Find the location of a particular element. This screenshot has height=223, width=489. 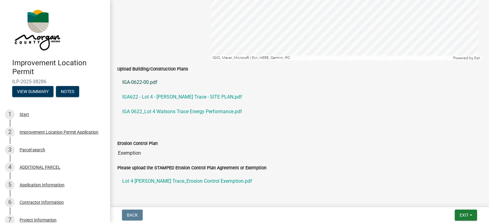

a: IGA 0622_Lot 4 Watsons Trace Energy Performance.pdf is located at coordinates (300, 112).